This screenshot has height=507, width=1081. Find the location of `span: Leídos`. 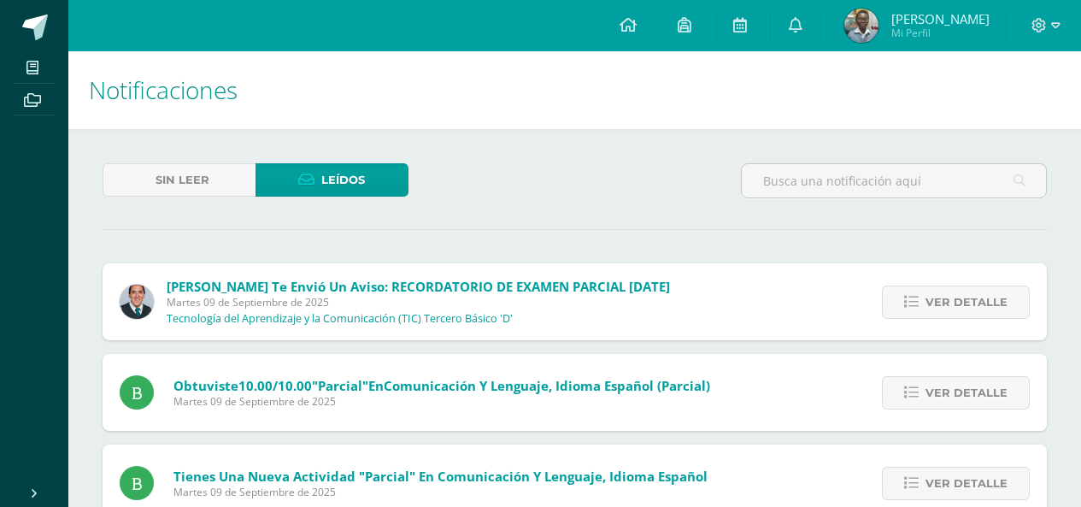

span: Leídos is located at coordinates (343, 180).